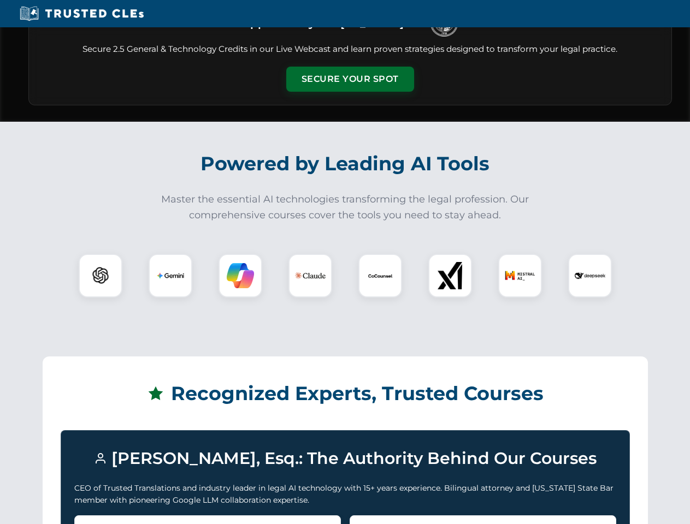  I want to click on p: CEO of Trusted Translations and industry leader in legal AI technology with 15+ years experience...., so click(345, 494).